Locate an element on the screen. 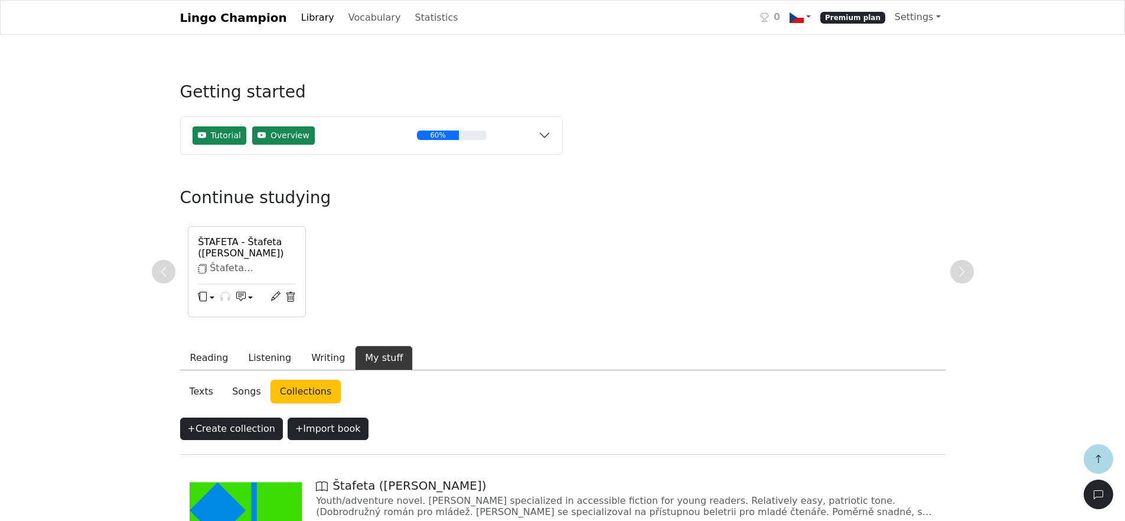 This screenshot has height=521, width=1125. a: Settings is located at coordinates (918, 17).